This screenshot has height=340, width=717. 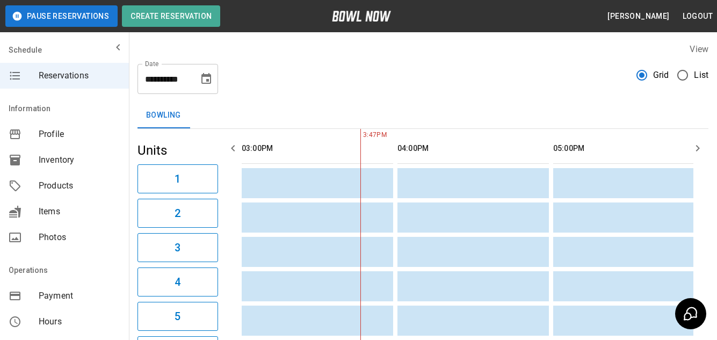 I want to click on div: inventory tabs, so click(x=423, y=115).